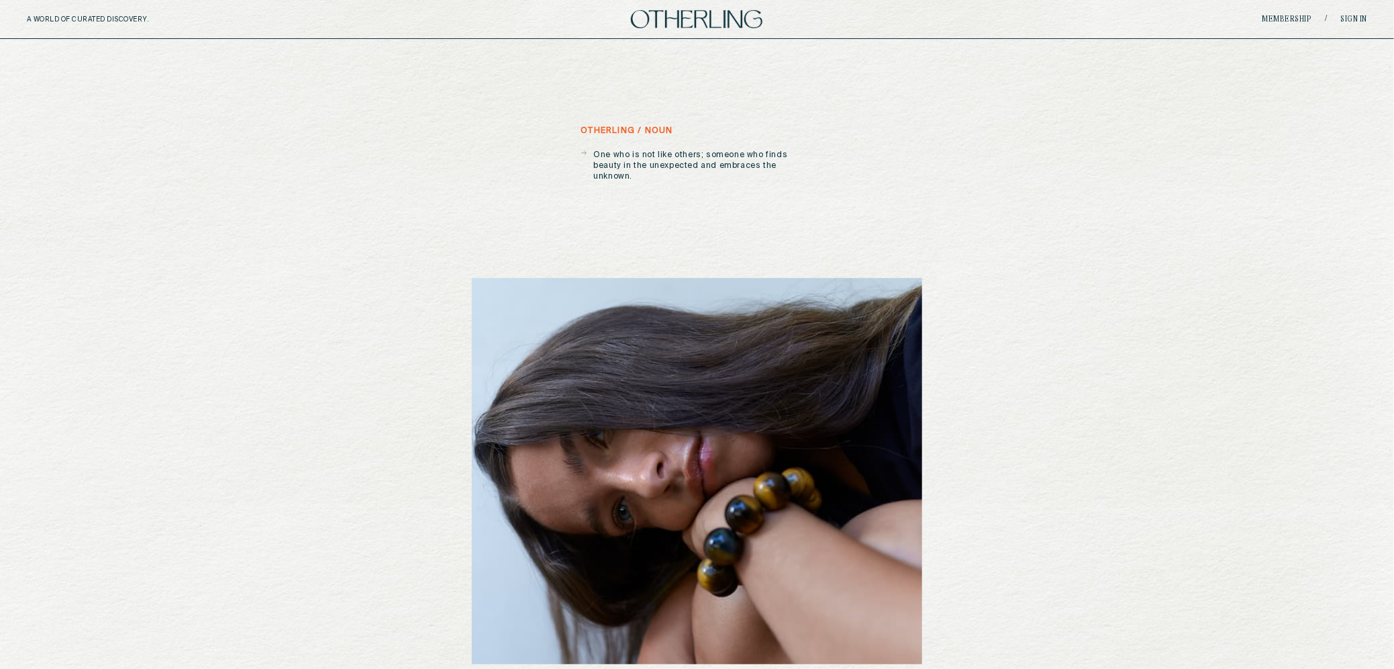 This screenshot has width=1394, height=669. I want to click on h5: otherling / noun, so click(627, 131).